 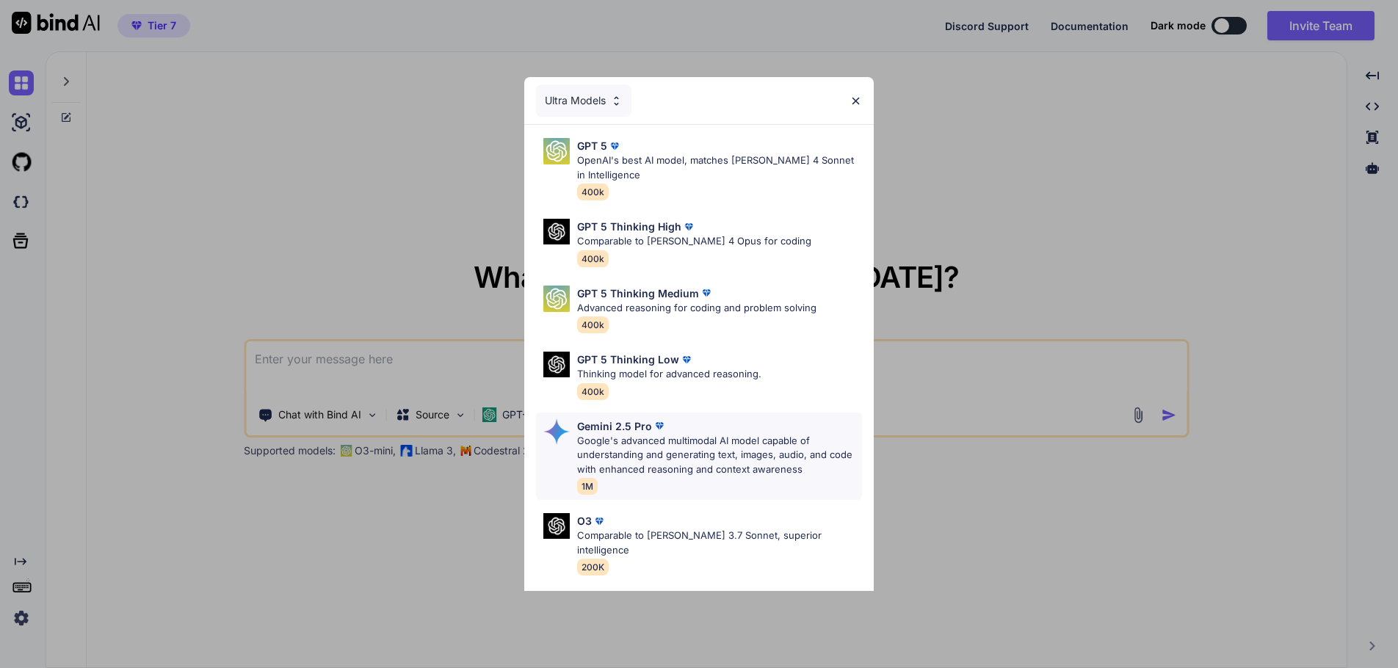 I want to click on p: GPT 5 Thinking Medium, so click(x=638, y=293).